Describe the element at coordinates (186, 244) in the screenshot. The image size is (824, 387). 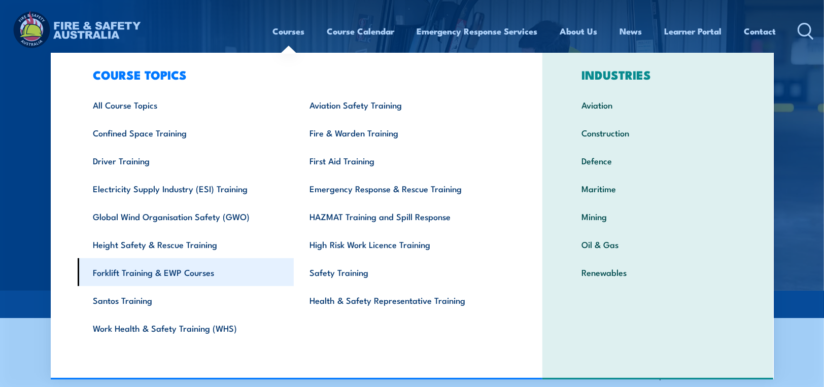
I see `a: Height Safety & Rescue Training` at that location.